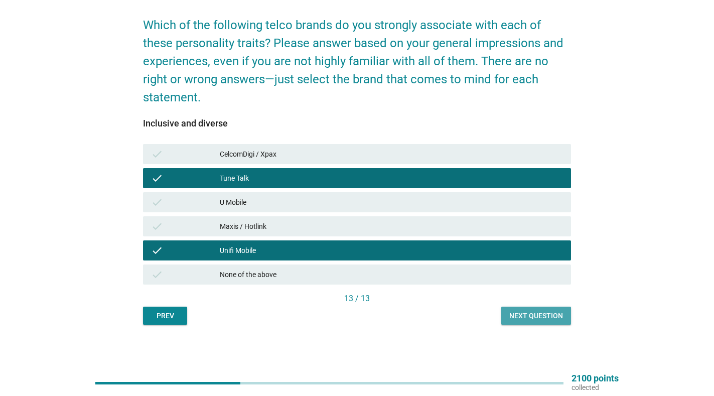  Describe the element at coordinates (595, 378) in the screenshot. I see `p: 2100 points` at that location.